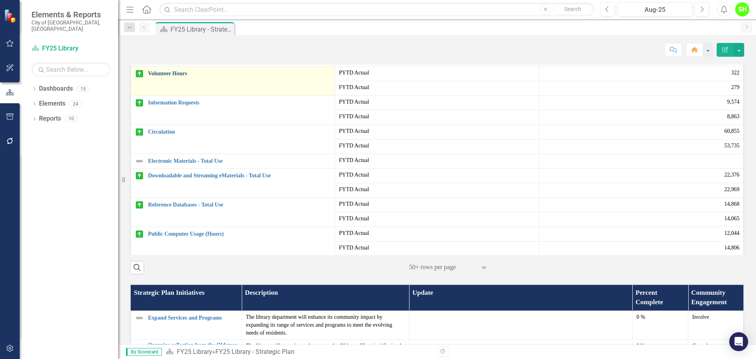  What do you see at coordinates (700, 345) in the screenshot?
I see `span: Consult` at bounding box center [700, 345].